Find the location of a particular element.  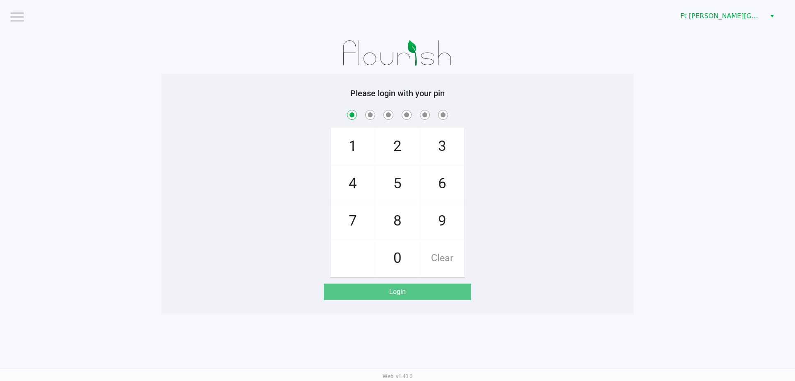

span: 1 is located at coordinates (353, 146).